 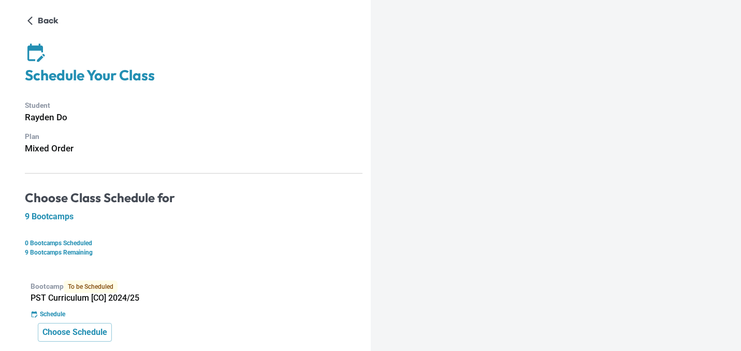 I want to click on h6: Mixed Order, so click(x=194, y=148).